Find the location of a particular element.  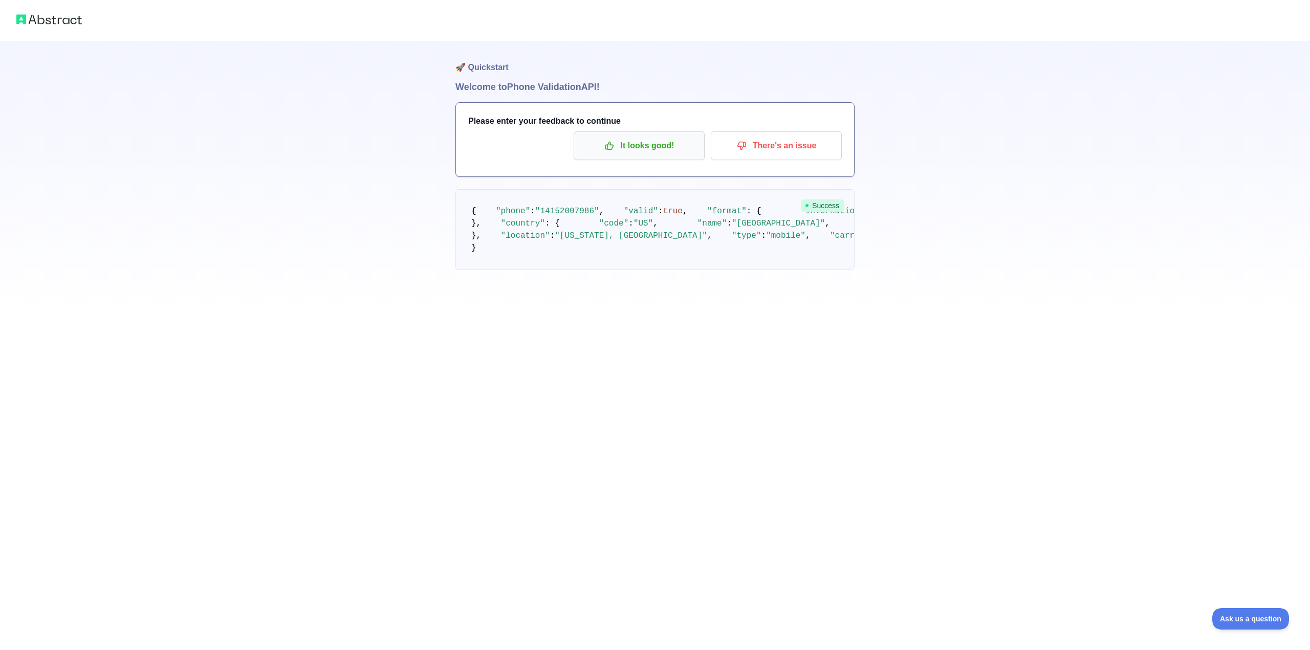

p: There's an issue is located at coordinates (776, 146).